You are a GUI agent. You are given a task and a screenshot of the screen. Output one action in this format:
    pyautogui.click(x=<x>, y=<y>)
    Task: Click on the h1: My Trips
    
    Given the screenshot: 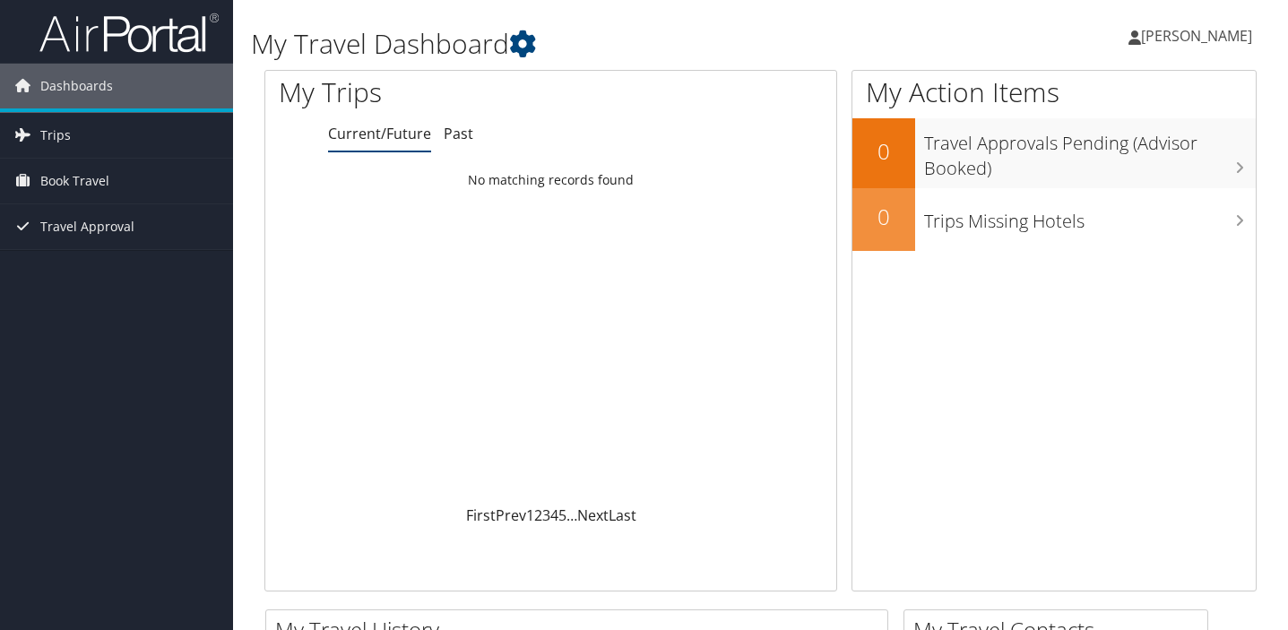 What is the action you would take?
    pyautogui.click(x=432, y=92)
    